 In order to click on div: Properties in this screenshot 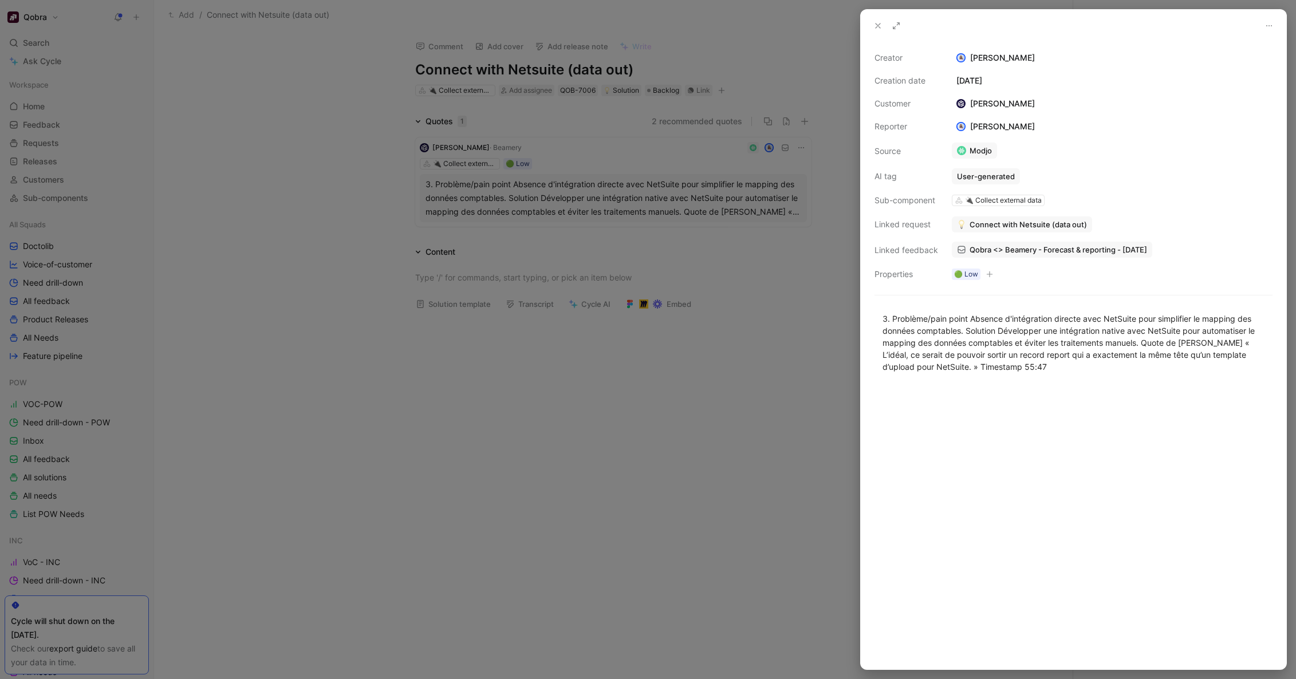, I will do `click(906, 274)`.